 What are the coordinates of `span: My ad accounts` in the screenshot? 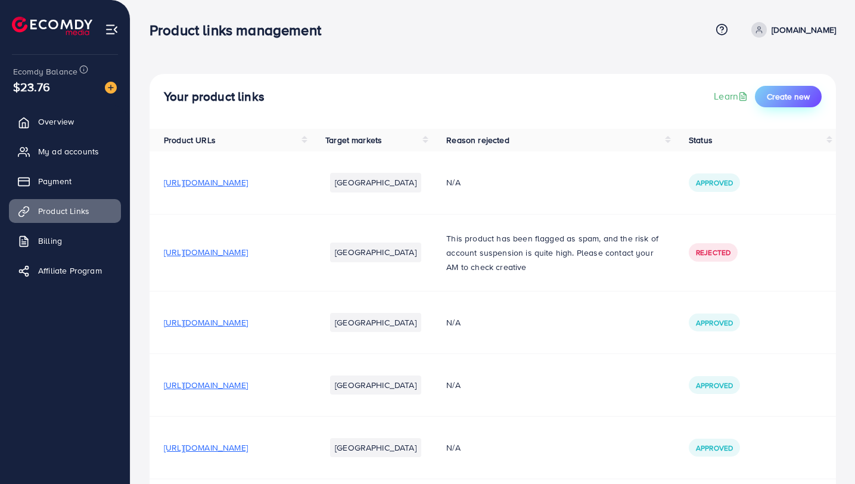 It's located at (68, 151).